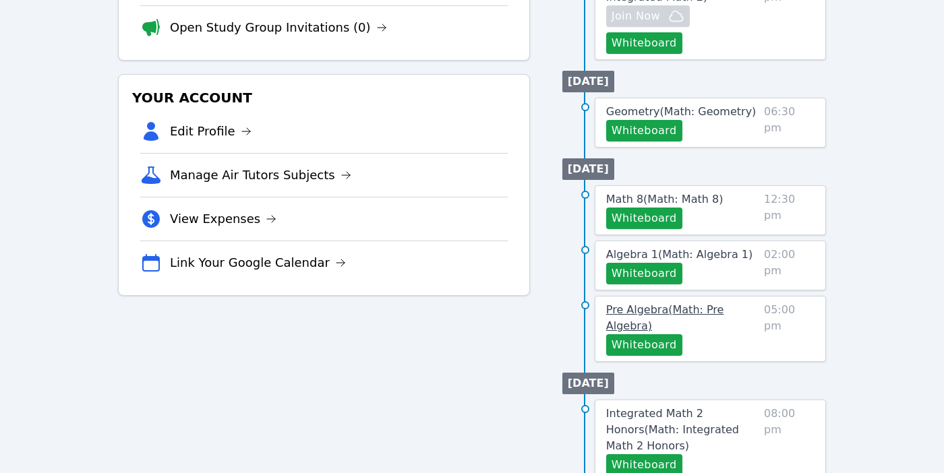 This screenshot has width=944, height=473. What do you see at coordinates (789, 329) in the screenshot?
I see `span: 05:00 pm` at bounding box center [789, 329].